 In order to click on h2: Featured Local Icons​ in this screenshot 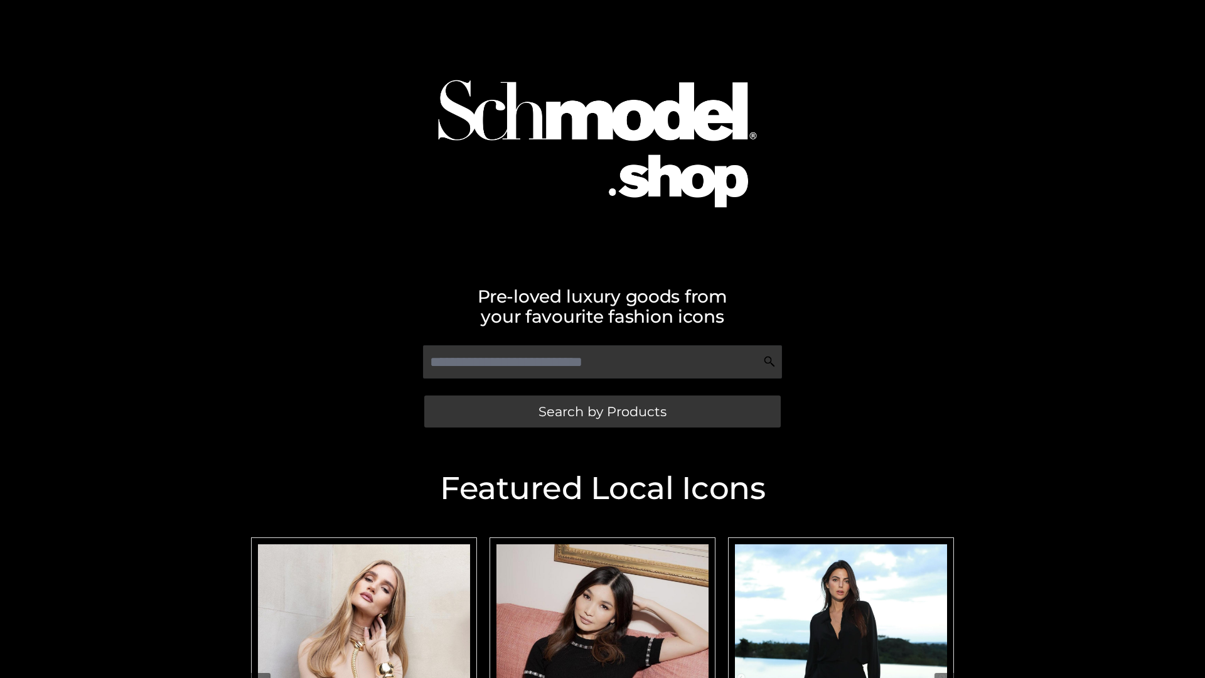, I will do `click(602, 488)`.